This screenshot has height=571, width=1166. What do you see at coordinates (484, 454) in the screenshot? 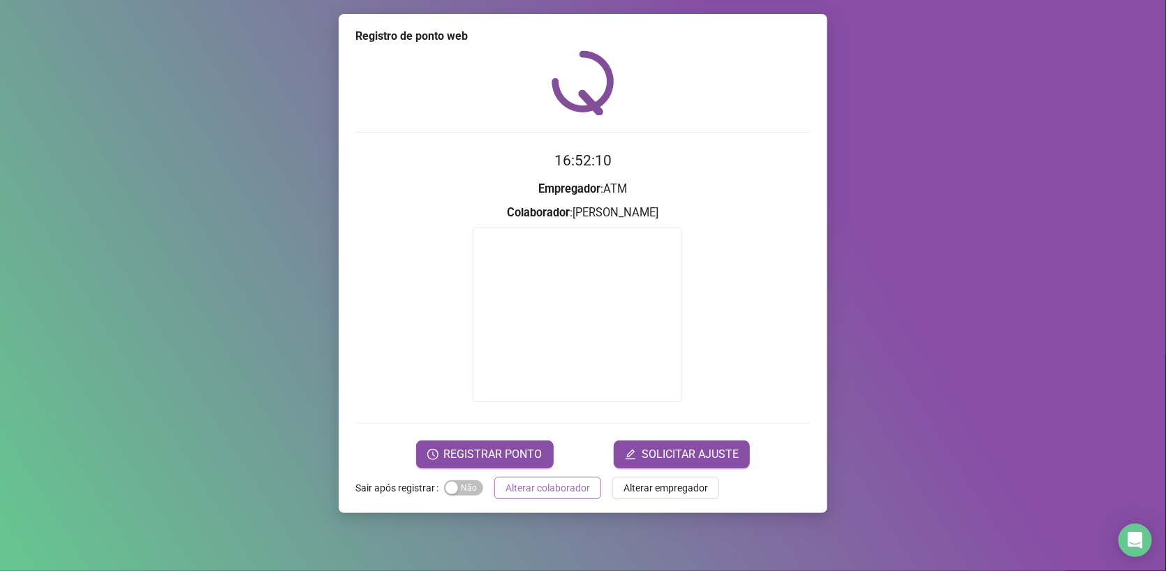
I see `button: REGISTRAR PONTO` at bounding box center [484, 454].